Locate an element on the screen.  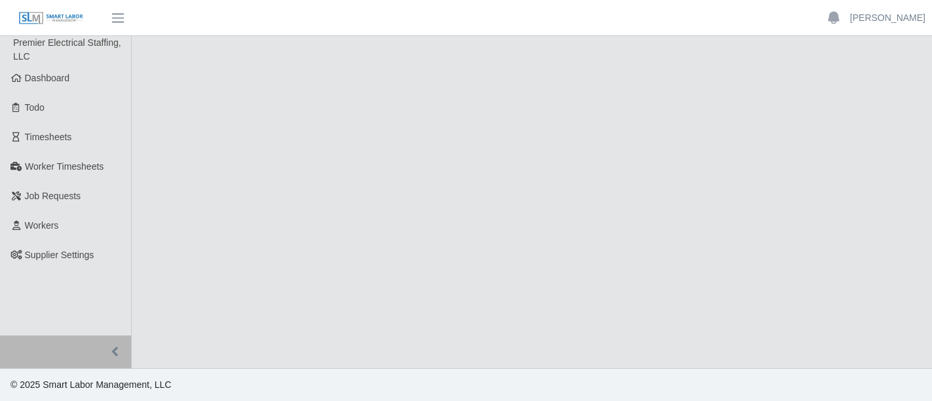
span: © 2025 Smart Labor Management, LLC is located at coordinates (90, 385).